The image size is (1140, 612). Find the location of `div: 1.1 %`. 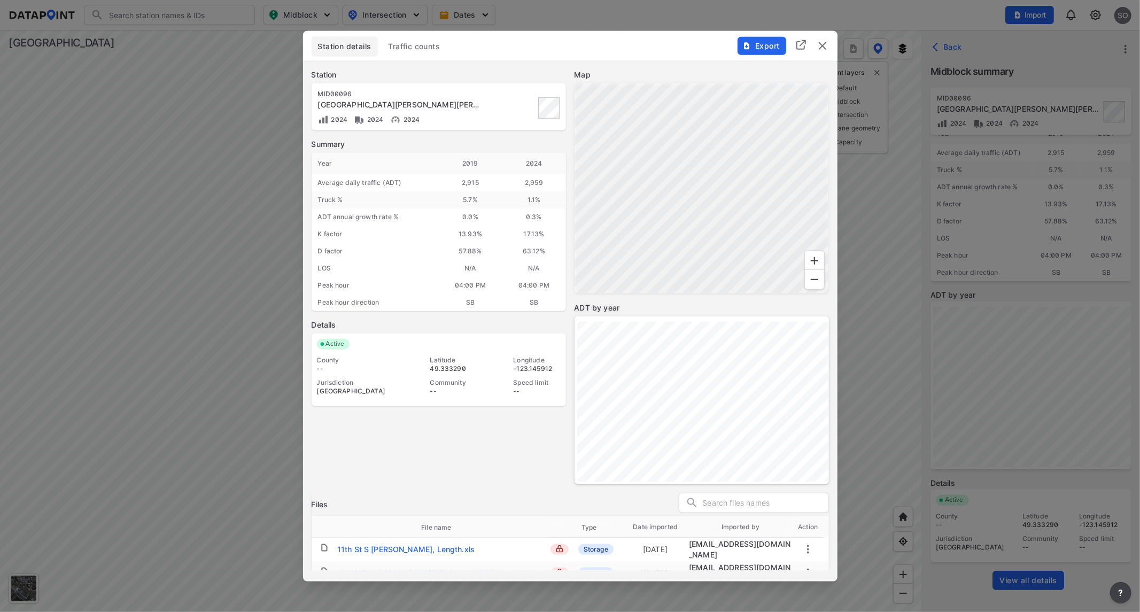

div: 1.1 % is located at coordinates (534, 199).